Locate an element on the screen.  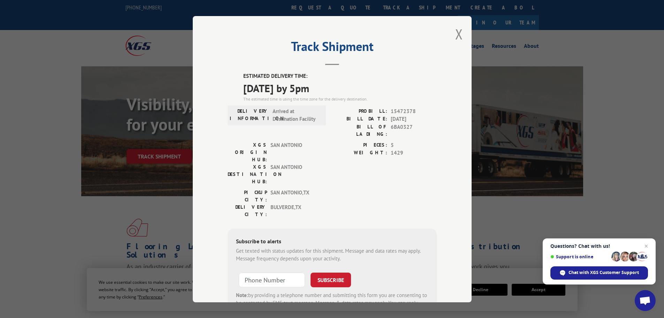
input: Phone Number is located at coordinates (272, 279).